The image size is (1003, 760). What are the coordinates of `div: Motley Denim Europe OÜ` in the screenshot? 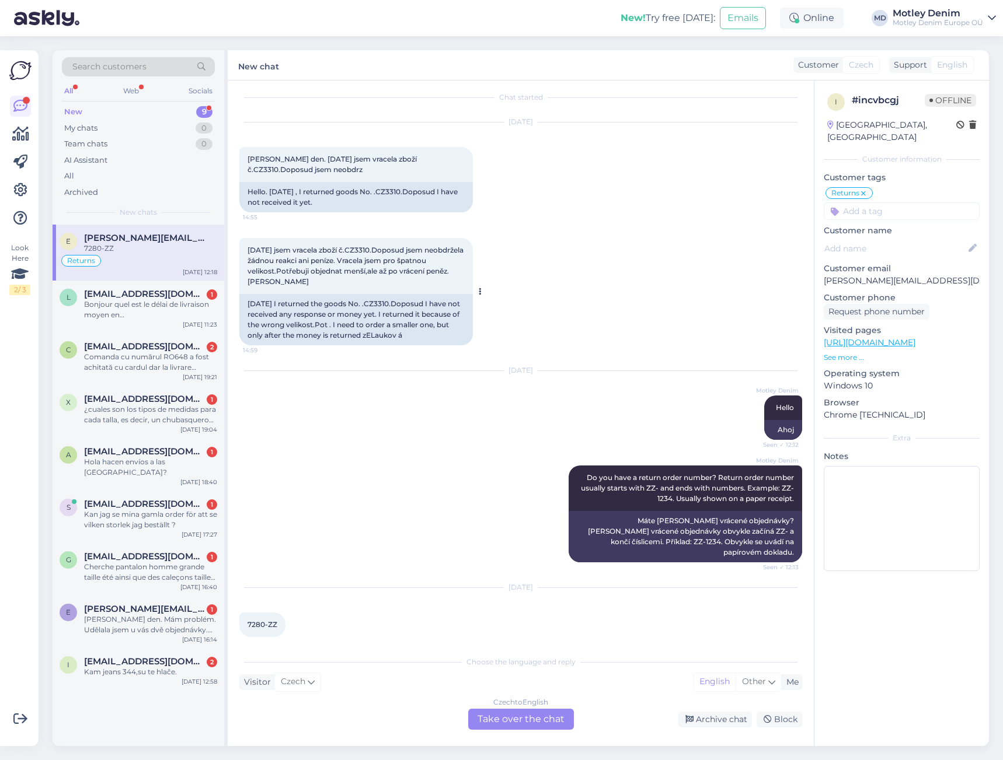 It's located at (937, 23).